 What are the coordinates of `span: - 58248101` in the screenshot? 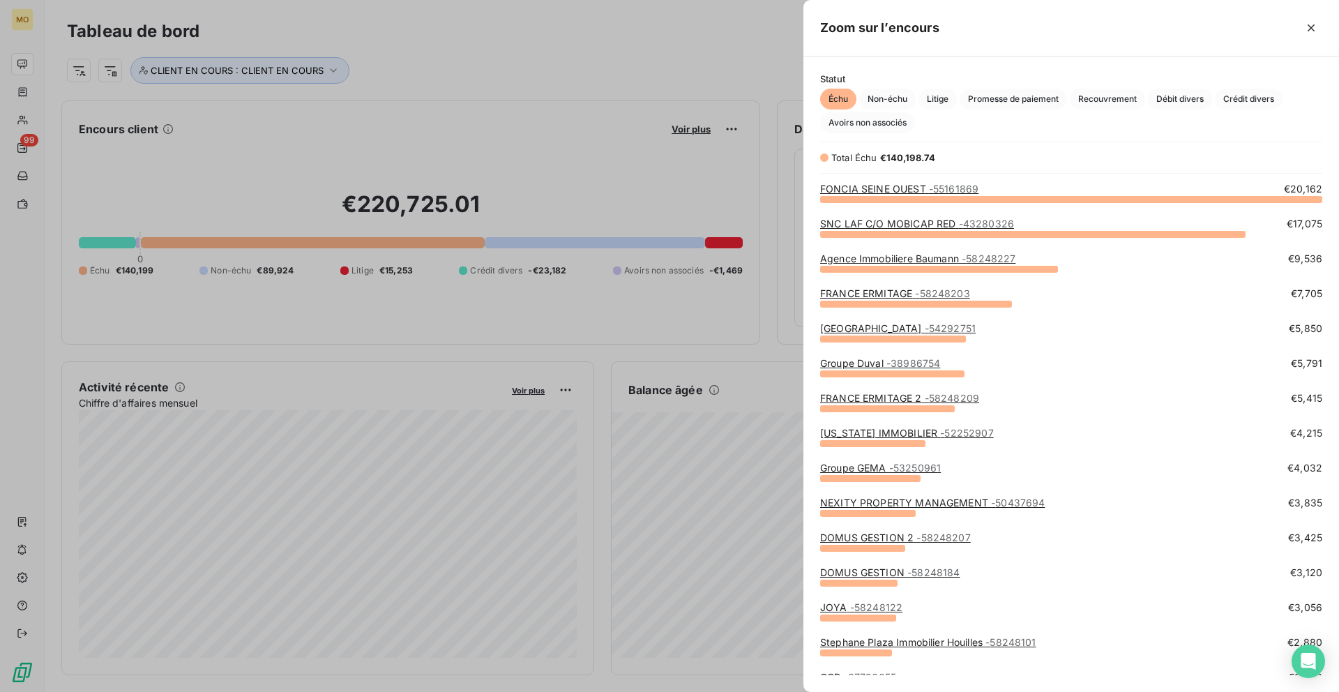 It's located at (1011, 642).